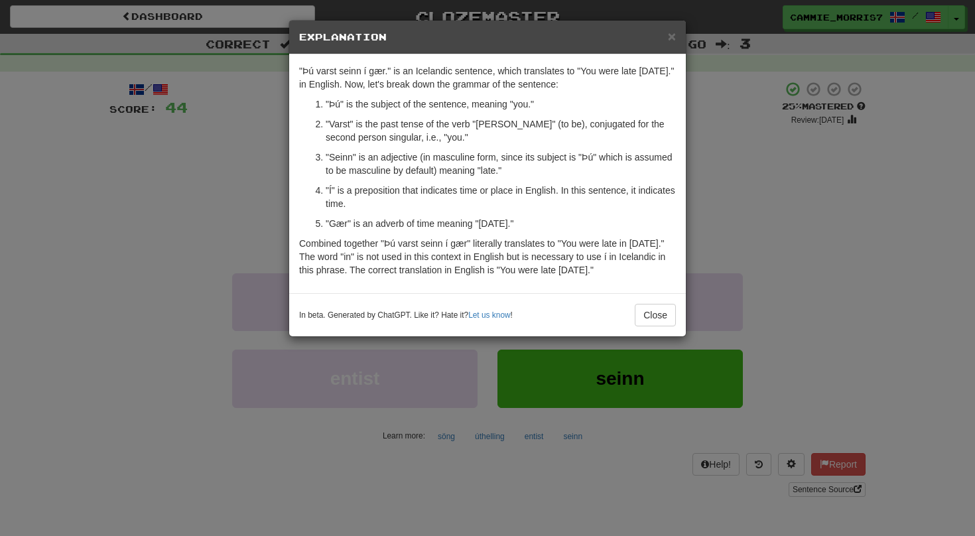  Describe the element at coordinates (501, 164) in the screenshot. I see `p: "Seinn" is an adjective (in masculine form, since its subject is "Þú" which is assumed to be masc...` at that location.